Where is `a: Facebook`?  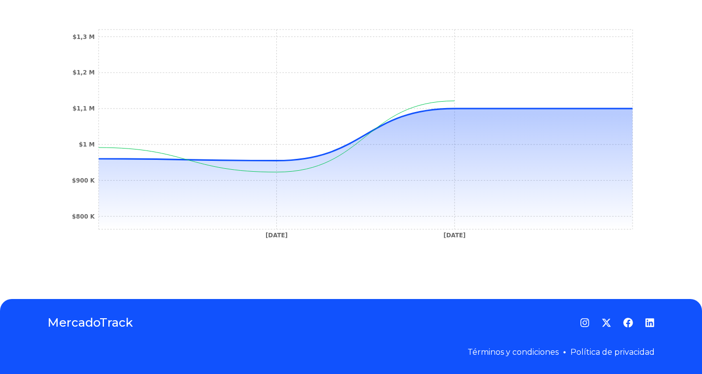
a: Facebook is located at coordinates (629, 322).